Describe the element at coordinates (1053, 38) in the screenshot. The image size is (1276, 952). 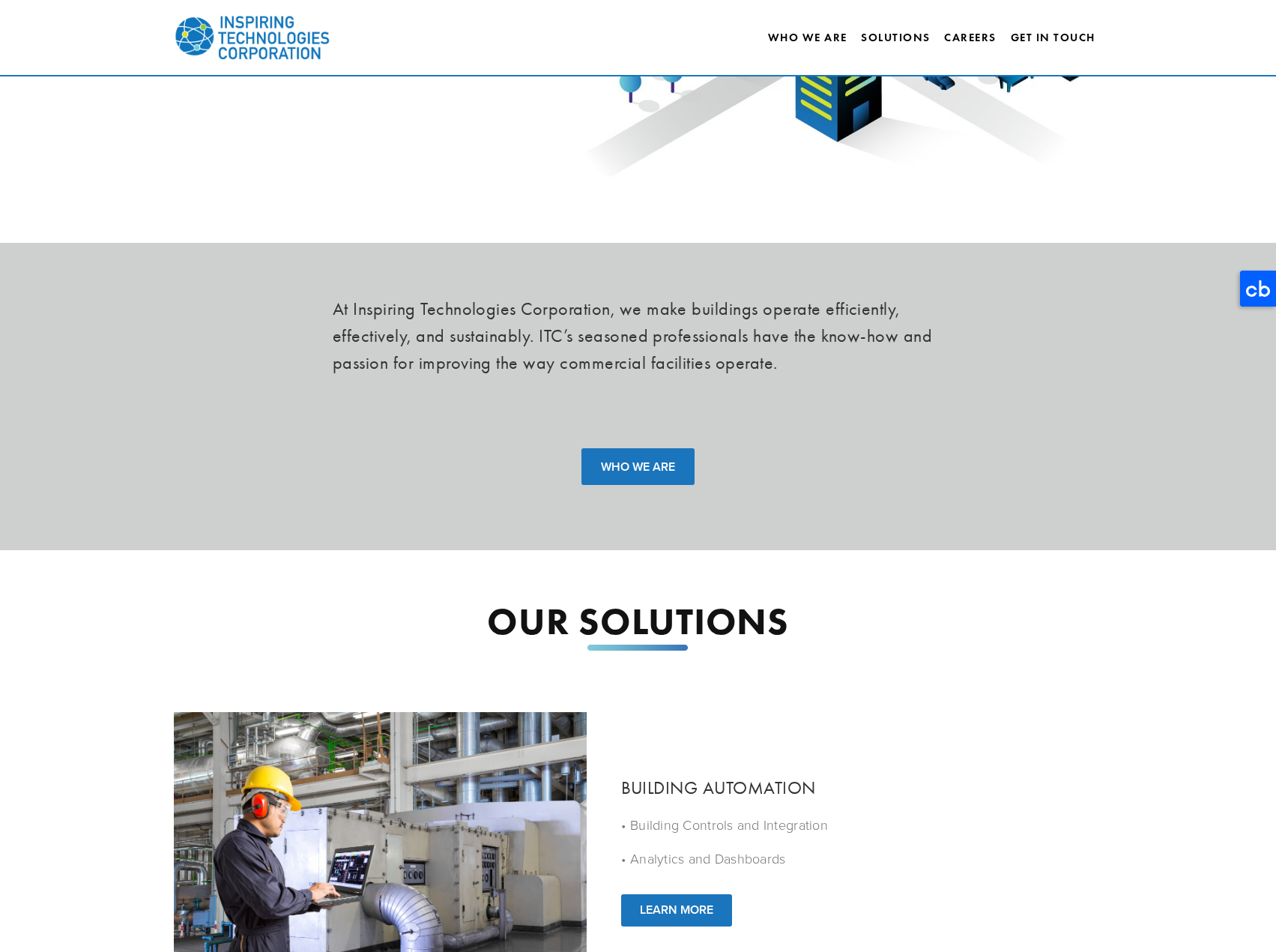
I see `a: Get In Touch` at that location.